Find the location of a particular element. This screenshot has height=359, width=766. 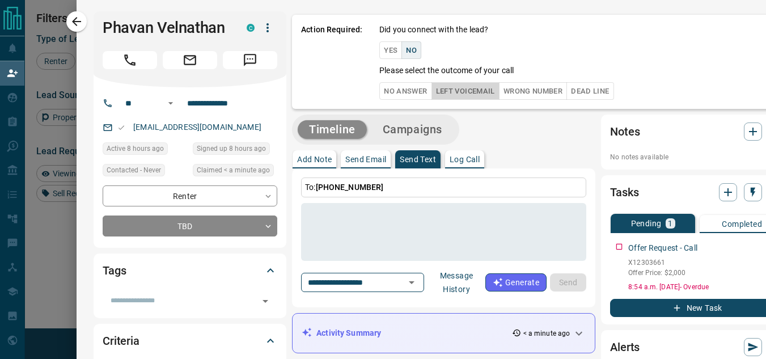

button: Campaigns is located at coordinates (412, 129).